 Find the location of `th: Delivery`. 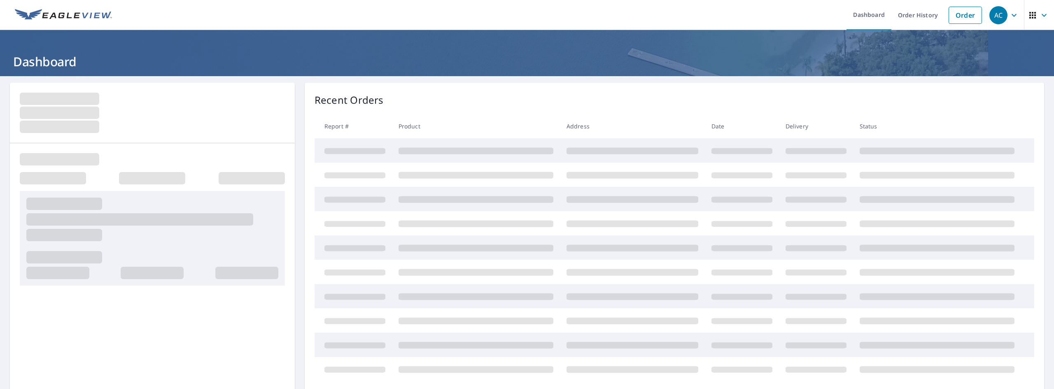

th: Delivery is located at coordinates (816, 126).